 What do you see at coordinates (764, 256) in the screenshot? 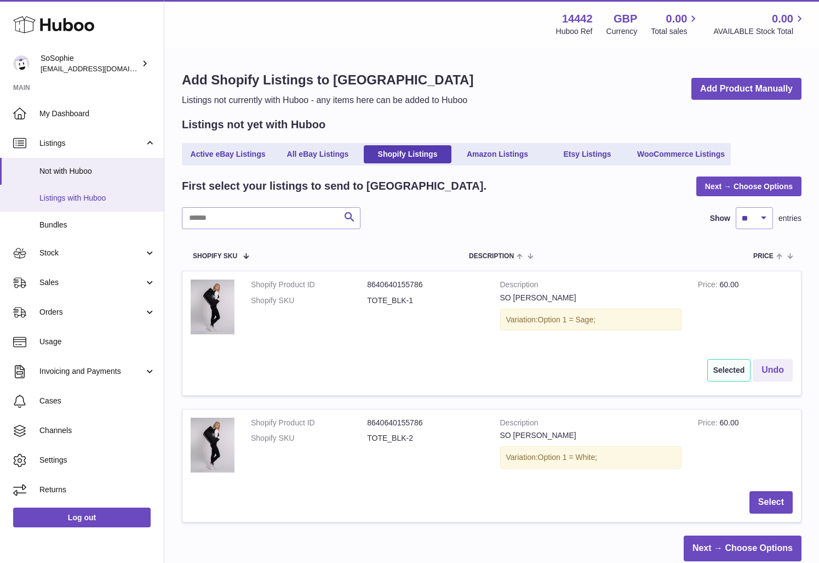
I see `span: Price` at bounding box center [764, 256].